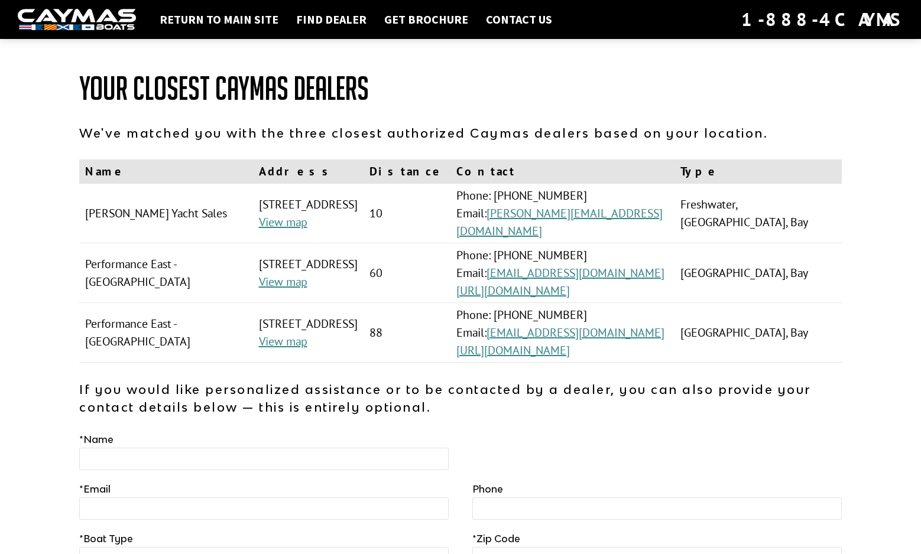 The image size is (921, 554). Describe the element at coordinates (77, 19) in the screenshot. I see `img: white-logo-c9c8dbefe5ff5ceceb0f0178aa75bf4bb51f6bca0971e226c86eb53dfe498488.png` at that location.